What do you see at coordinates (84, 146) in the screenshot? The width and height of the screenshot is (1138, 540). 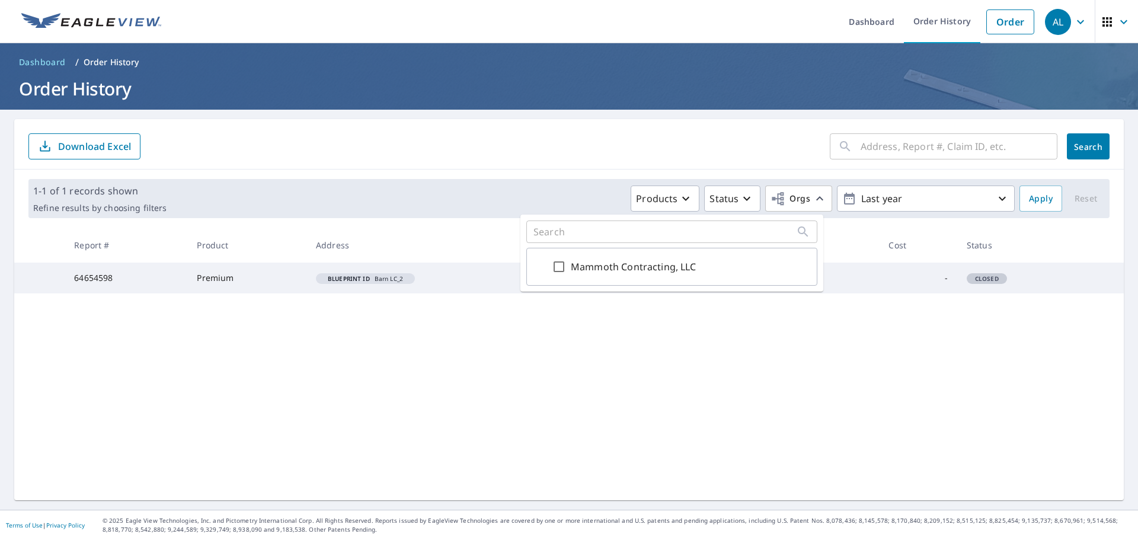 I see `button: Download Excel` at bounding box center [84, 146].